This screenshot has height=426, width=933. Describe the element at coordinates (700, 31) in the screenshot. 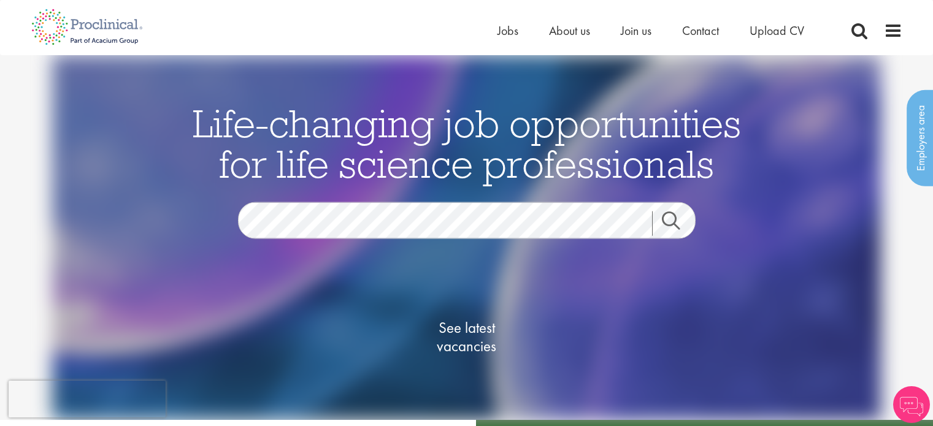

I see `a: Contact` at that location.